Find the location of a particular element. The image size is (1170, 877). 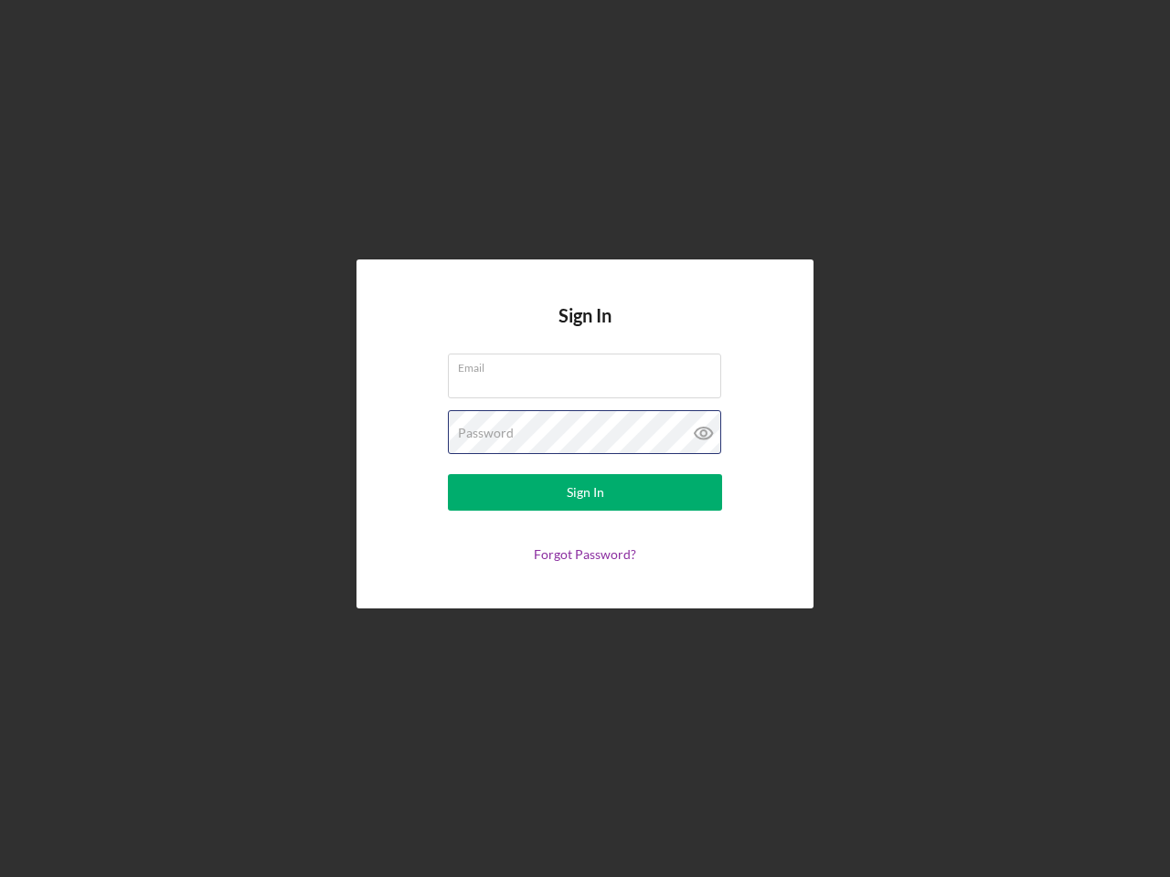

div: Sign In is located at coordinates (585, 493).